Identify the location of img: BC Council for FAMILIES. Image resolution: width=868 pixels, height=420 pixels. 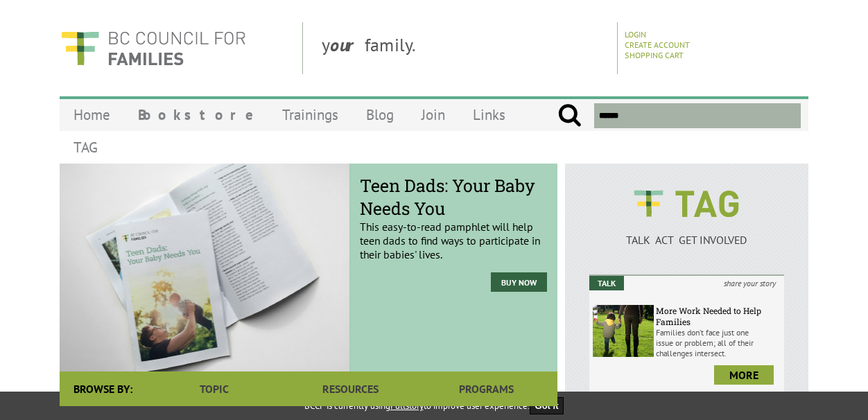
(153, 48).